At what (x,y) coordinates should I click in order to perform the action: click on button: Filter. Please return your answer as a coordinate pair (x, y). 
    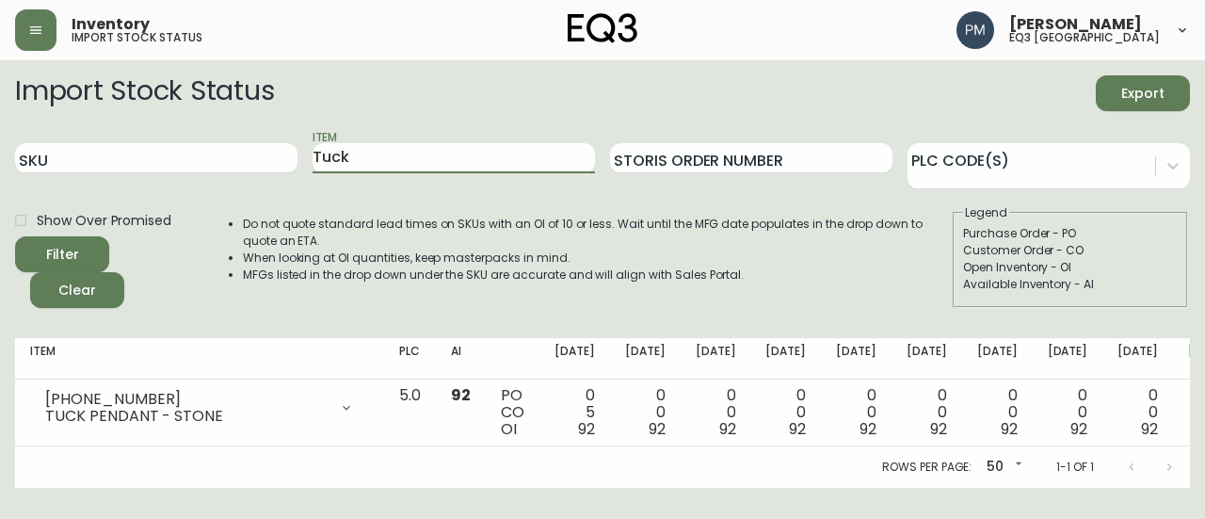
    Looking at the image, I should click on (62, 254).